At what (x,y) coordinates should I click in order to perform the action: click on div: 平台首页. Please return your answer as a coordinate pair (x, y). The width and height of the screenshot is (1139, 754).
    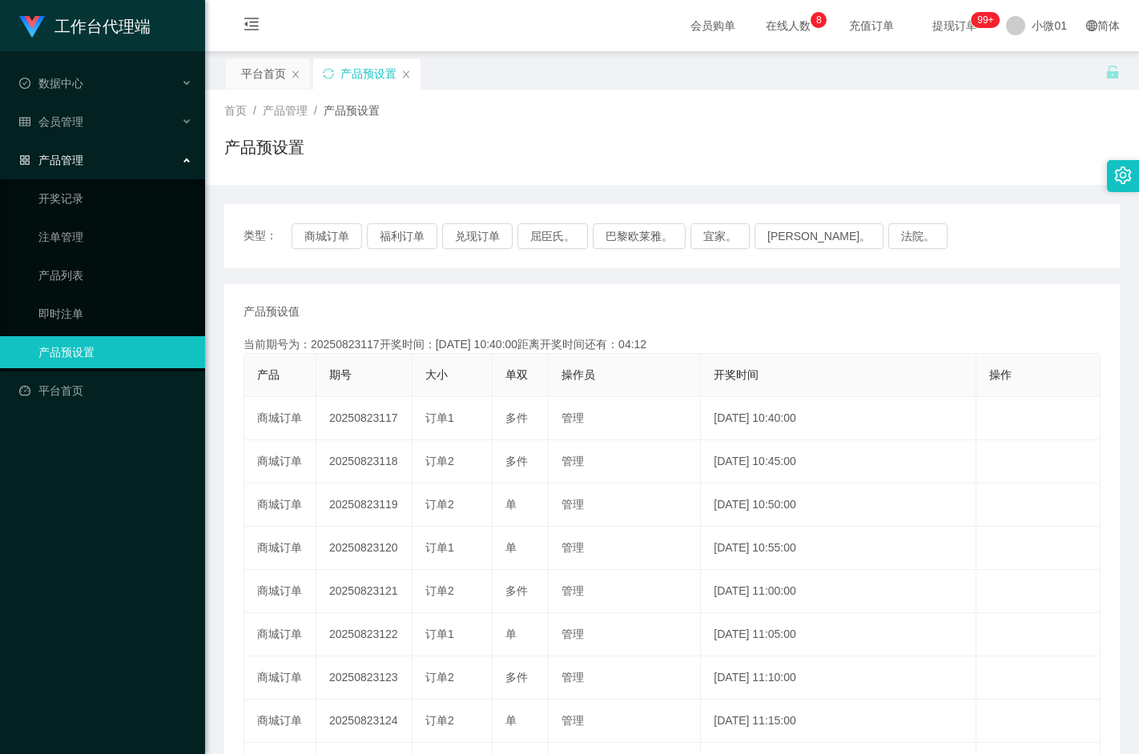
    Looking at the image, I should click on (263, 74).